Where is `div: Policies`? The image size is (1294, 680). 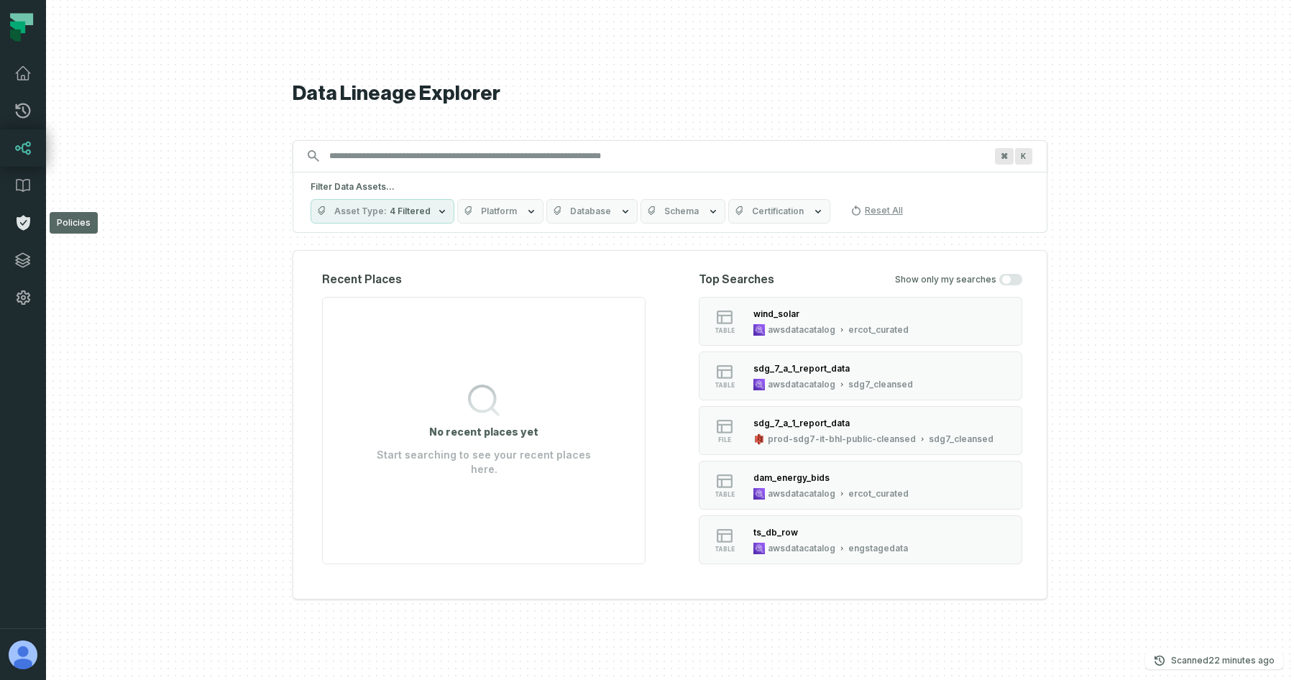
div: Policies is located at coordinates (73, 223).